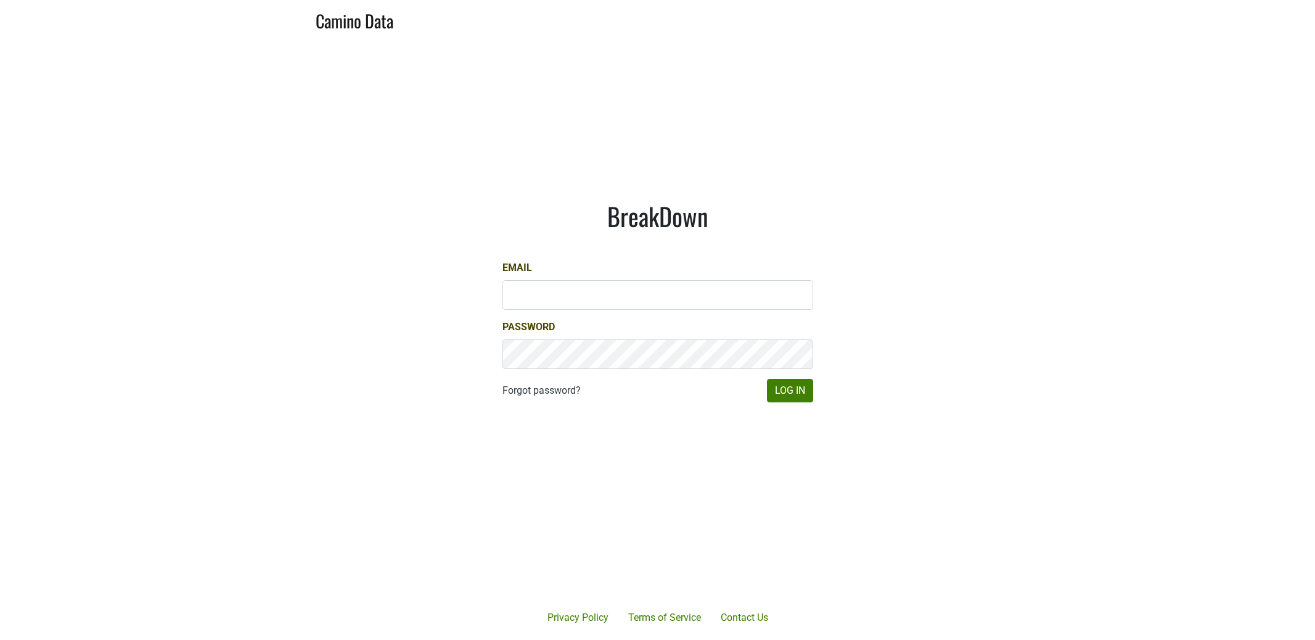  I want to click on a: Camino Data, so click(355, 19).